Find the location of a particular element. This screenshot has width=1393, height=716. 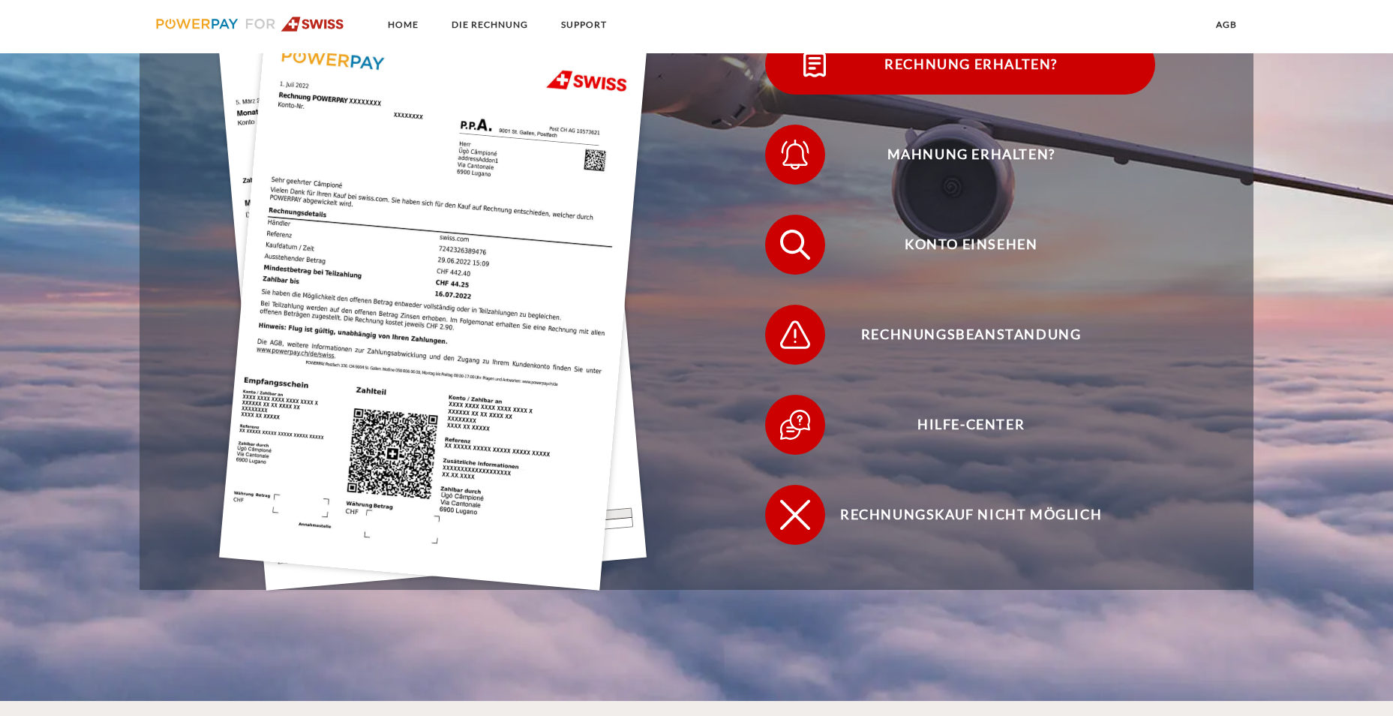

a: Konto einsehen is located at coordinates (960, 245).